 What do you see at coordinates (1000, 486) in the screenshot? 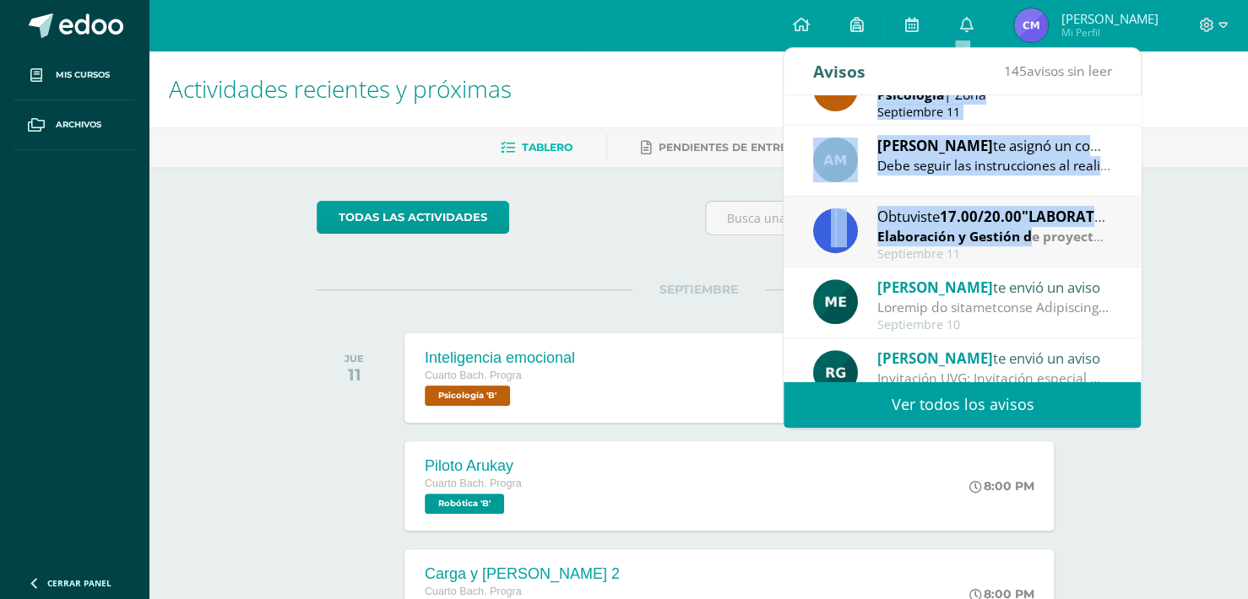
I see `div: 8:00 PM` at bounding box center [1000, 486].